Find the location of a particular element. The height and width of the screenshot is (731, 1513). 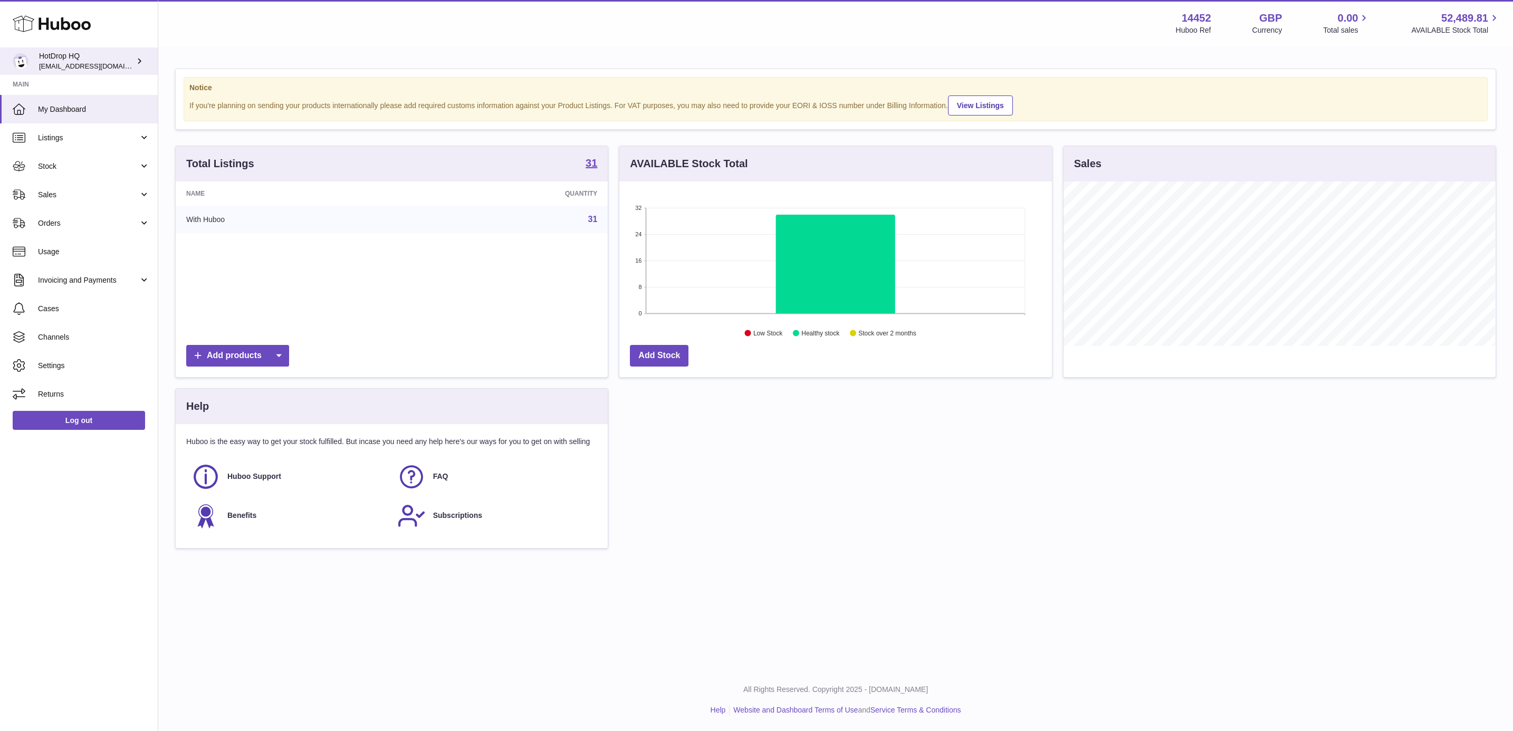

a: 52,489.81 AVAILABLE Stock Total is located at coordinates (1456, 23).